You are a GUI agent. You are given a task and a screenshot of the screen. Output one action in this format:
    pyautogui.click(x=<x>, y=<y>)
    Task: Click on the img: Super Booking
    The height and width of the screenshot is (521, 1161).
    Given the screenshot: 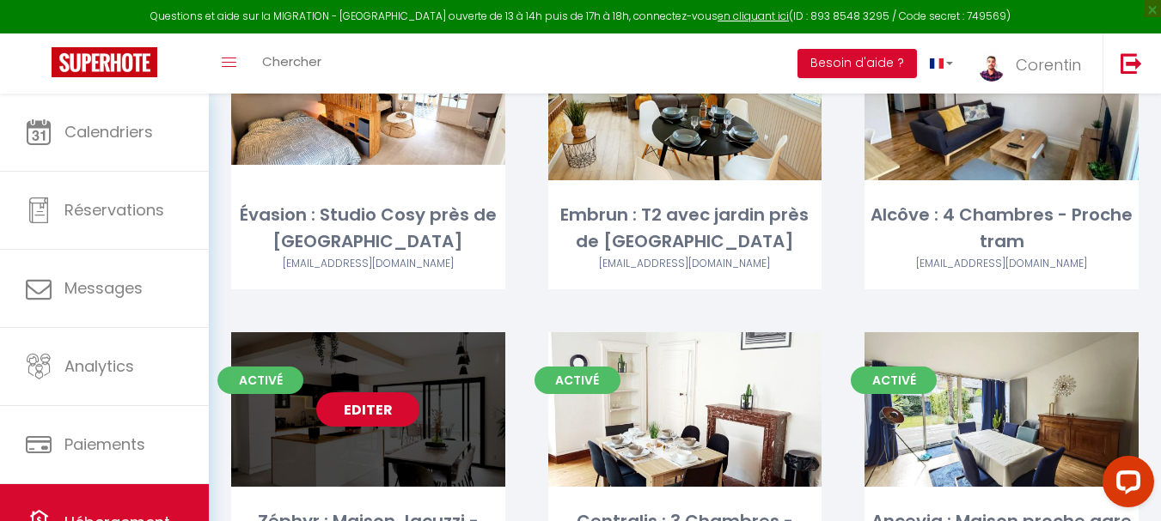 What is the action you would take?
    pyautogui.click(x=104, y=62)
    